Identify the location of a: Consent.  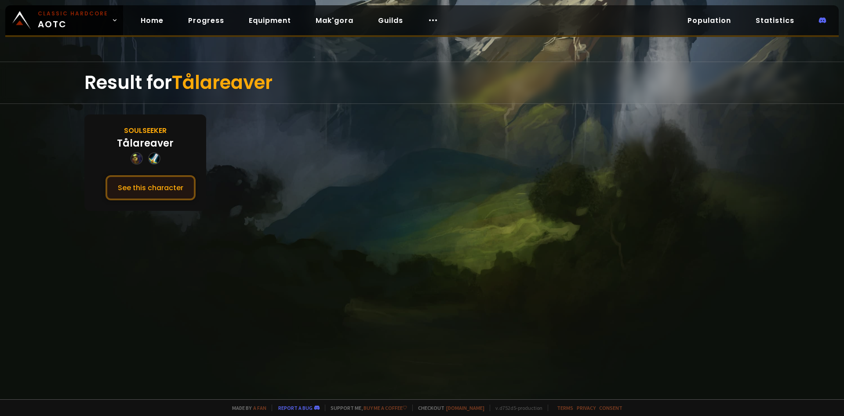
(611, 407).